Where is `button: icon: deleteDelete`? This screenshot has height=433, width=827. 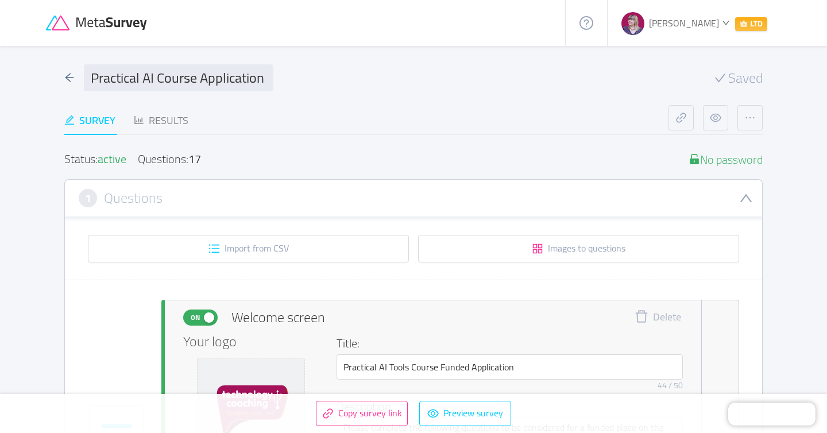
button: icon: deleteDelete is located at coordinates (658, 318).